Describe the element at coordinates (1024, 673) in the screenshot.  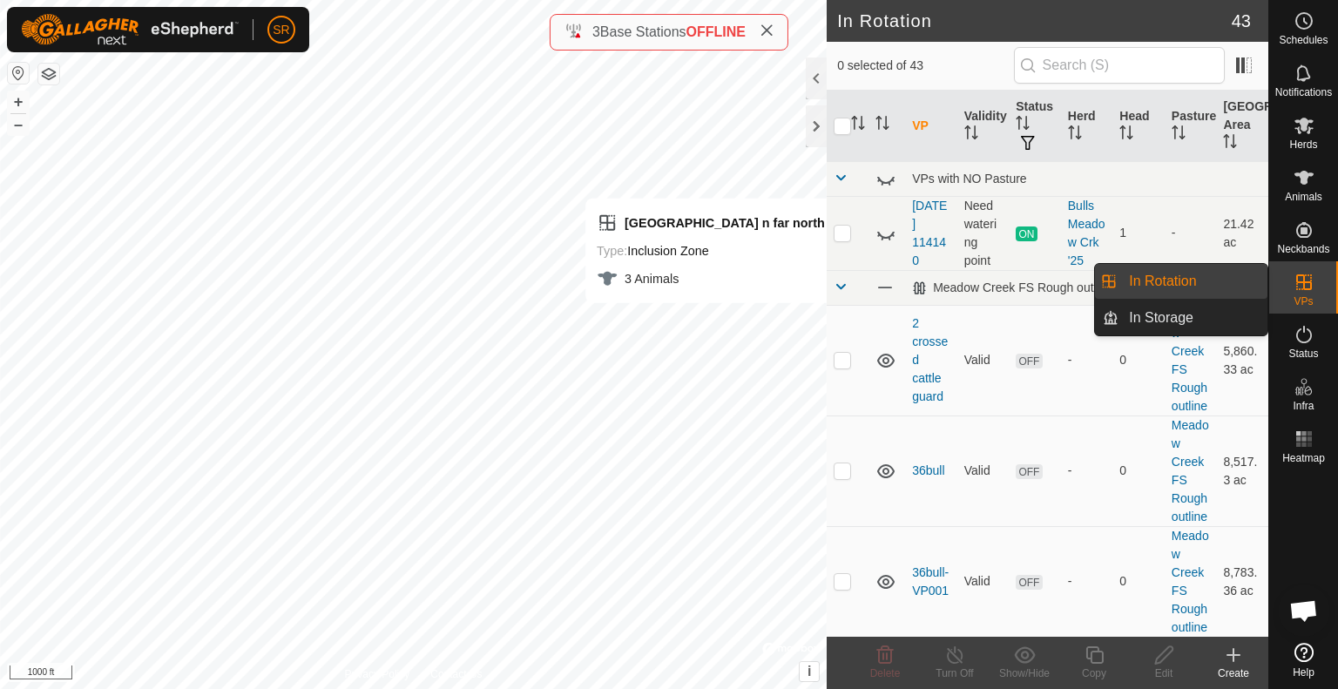
I see `div: Show/Hide` at that location.